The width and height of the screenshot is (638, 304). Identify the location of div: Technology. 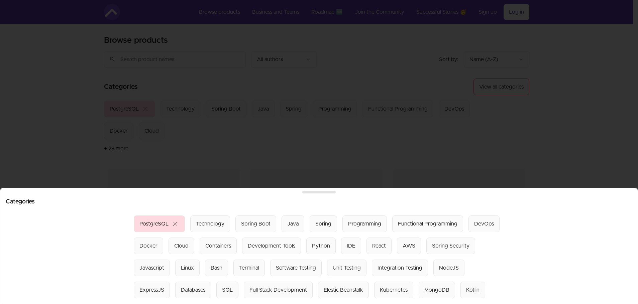
(210, 224).